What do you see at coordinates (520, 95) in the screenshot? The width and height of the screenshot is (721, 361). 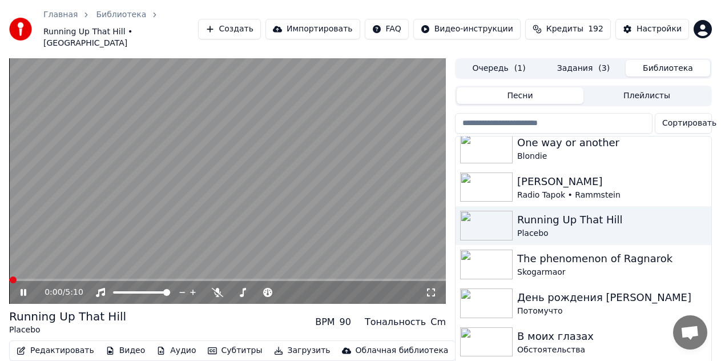 I see `button: Песни` at bounding box center [520, 95].